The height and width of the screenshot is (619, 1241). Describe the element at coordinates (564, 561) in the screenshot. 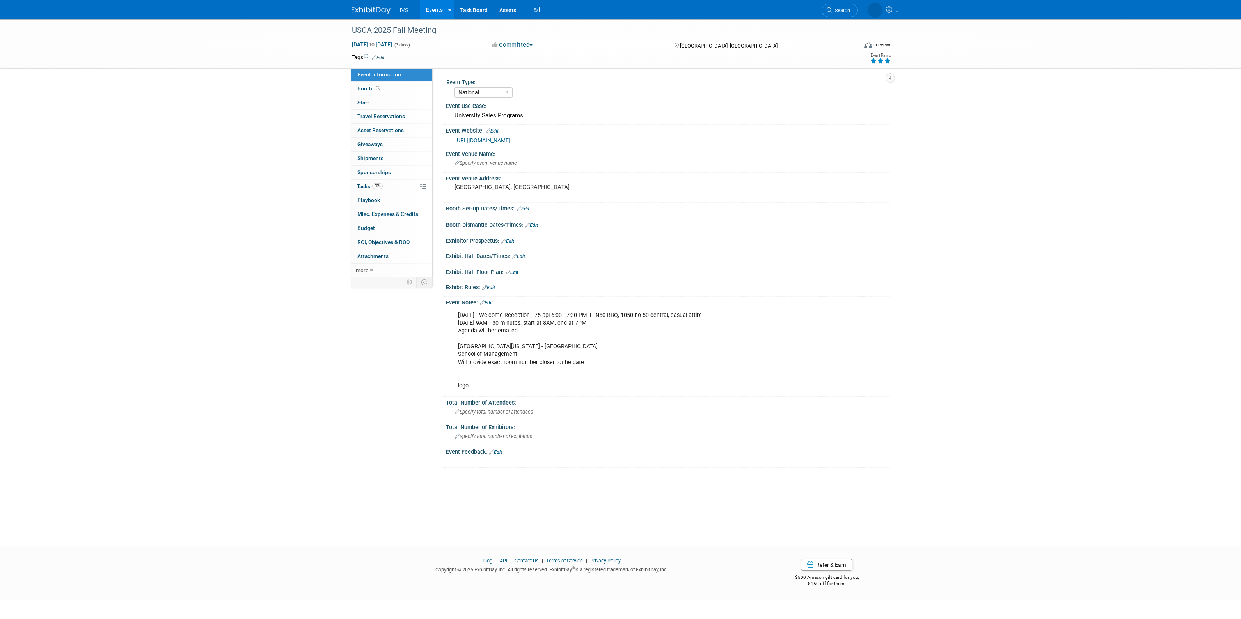

I see `a: Terms of Service` at that location.